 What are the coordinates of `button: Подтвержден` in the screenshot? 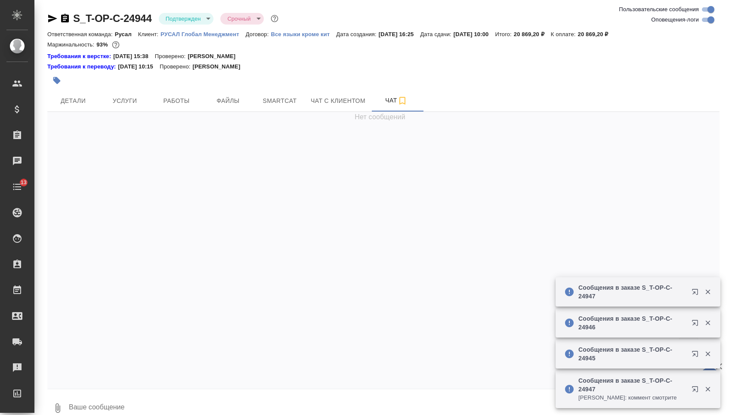 It's located at (183, 19).